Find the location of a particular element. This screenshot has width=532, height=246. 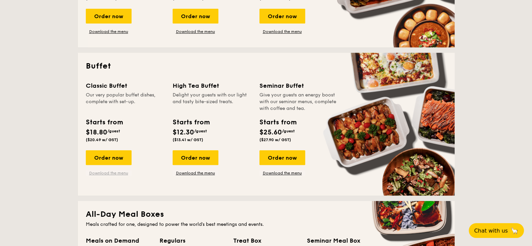

button: Chat with us🦙 is located at coordinates (496, 231).